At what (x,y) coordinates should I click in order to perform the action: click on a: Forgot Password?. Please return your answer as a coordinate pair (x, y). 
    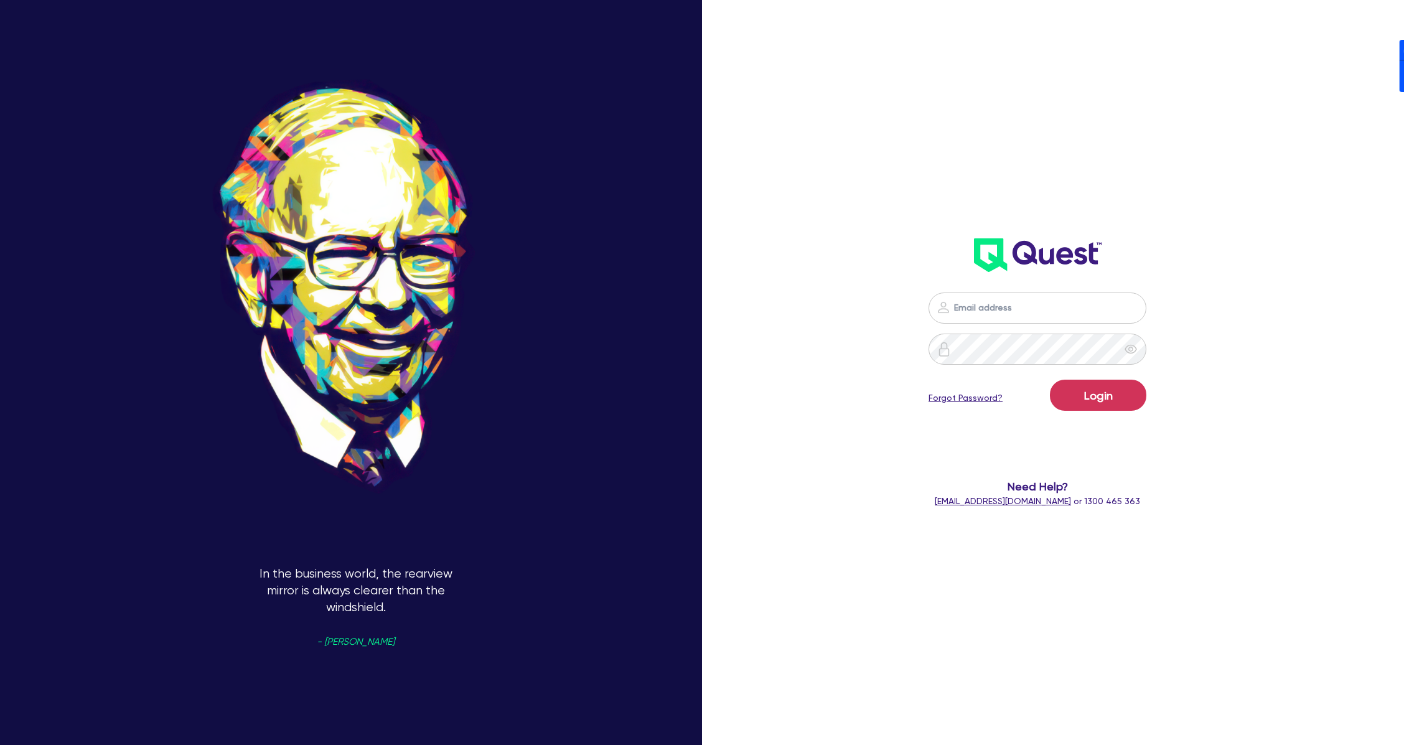
    Looking at the image, I should click on (965, 398).